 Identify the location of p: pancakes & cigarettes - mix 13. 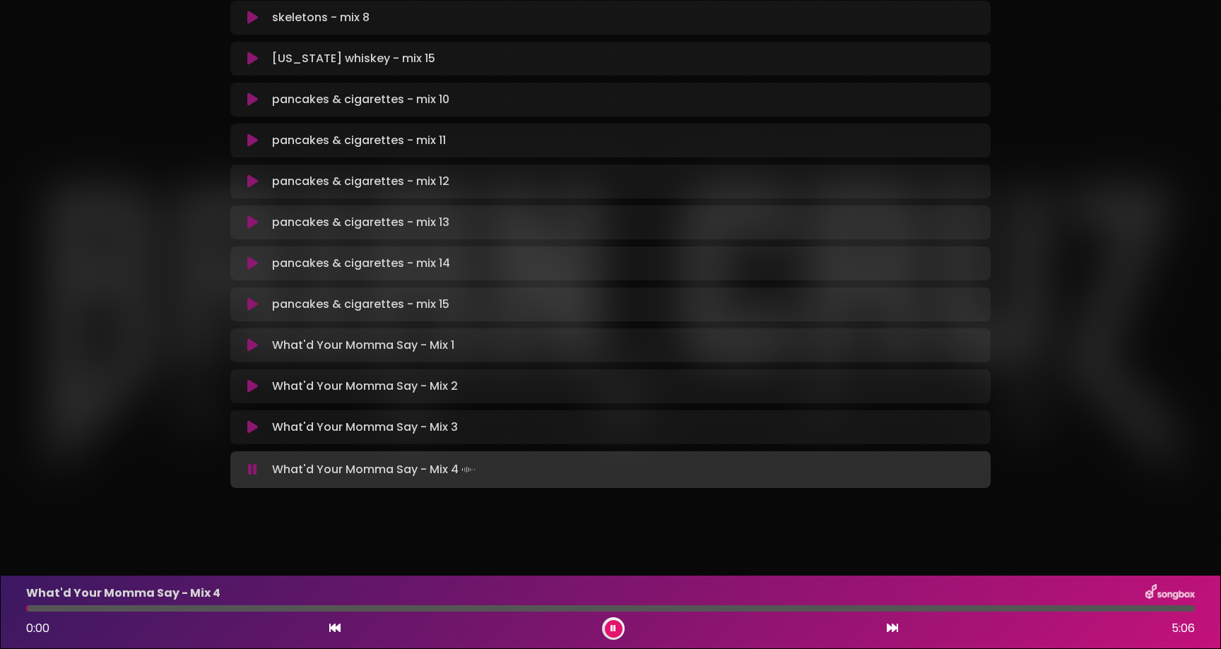
(360, 223).